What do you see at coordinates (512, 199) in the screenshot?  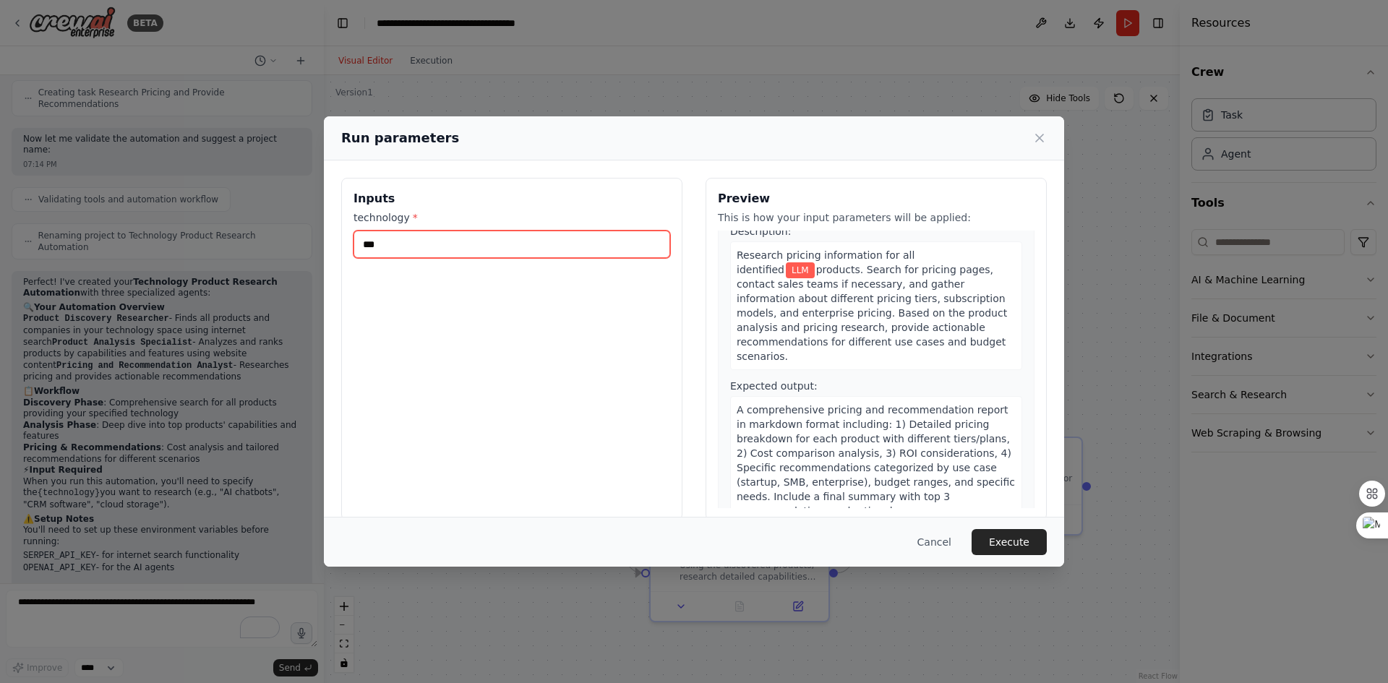 I see `h3: Inputs` at bounding box center [512, 199].